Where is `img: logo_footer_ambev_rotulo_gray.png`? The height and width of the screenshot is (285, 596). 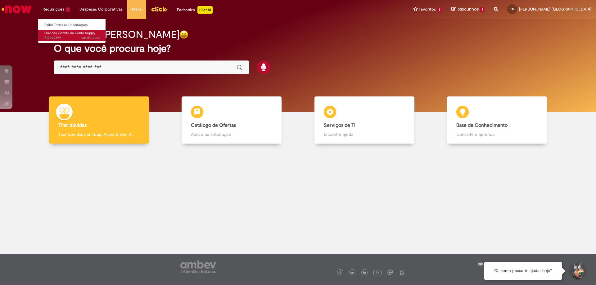 img: logo_footer_ambev_rotulo_gray.png is located at coordinates (198, 267).